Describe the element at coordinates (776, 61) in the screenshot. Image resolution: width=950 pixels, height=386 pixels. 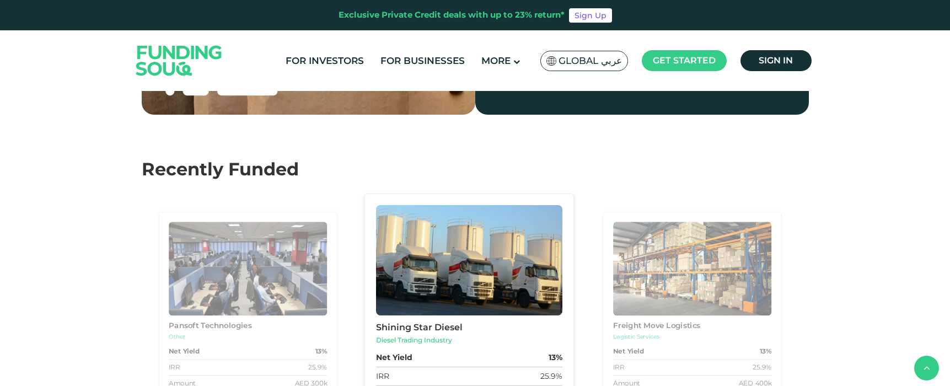
I see `a: Sign in` at that location.